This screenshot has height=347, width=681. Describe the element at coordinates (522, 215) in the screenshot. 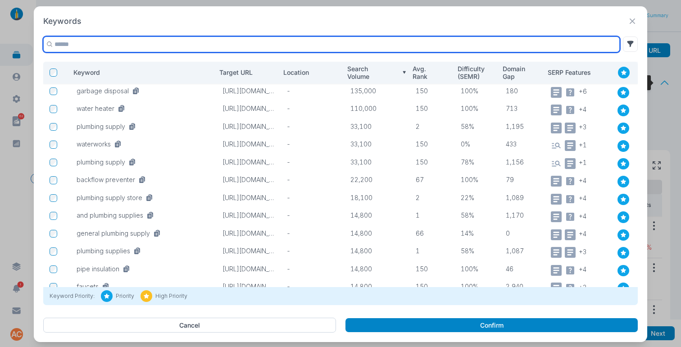

I see `p: 1,170` at that location.